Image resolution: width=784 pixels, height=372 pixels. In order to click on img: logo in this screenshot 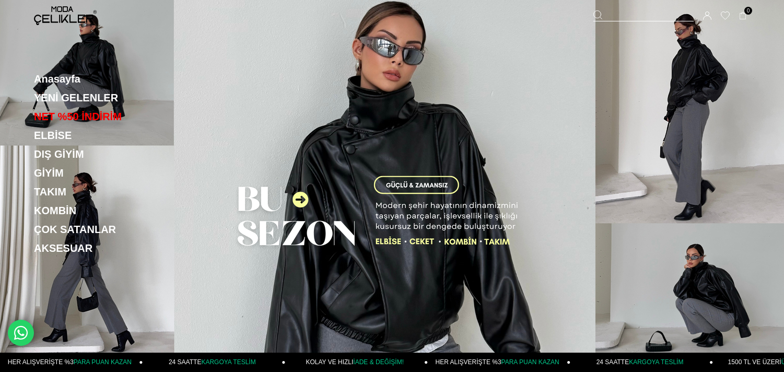, I will do `click(65, 16)`.